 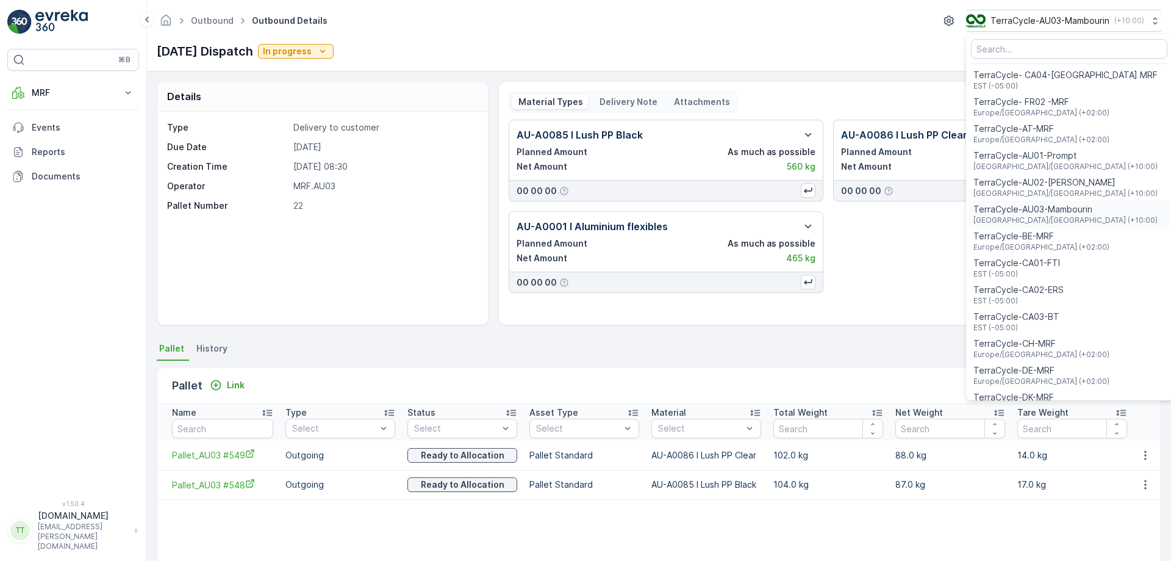 I want to click on p: Attachments, so click(x=701, y=102).